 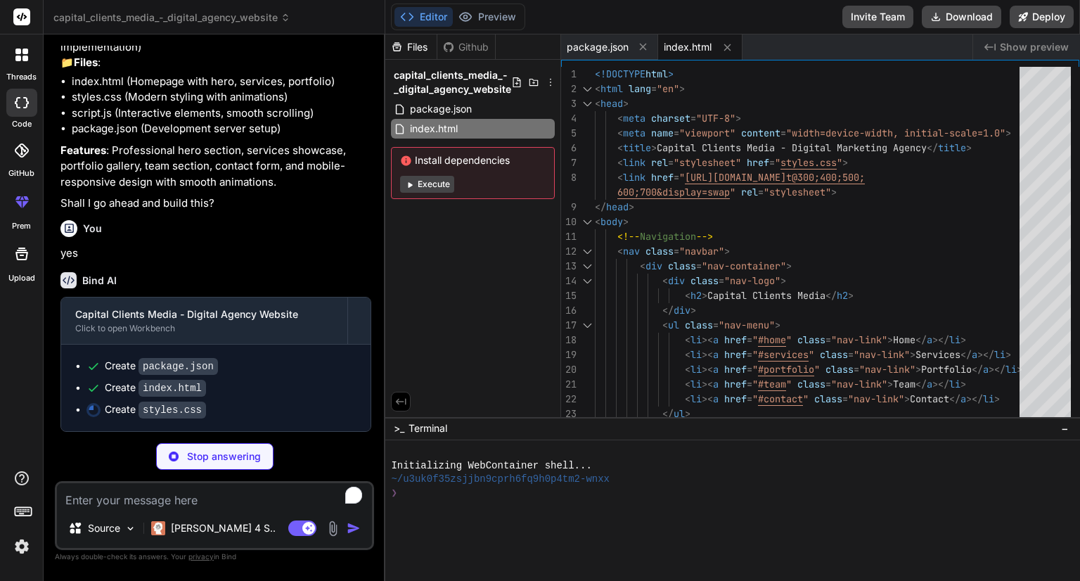 What do you see at coordinates (423, 17) in the screenshot?
I see `button: Editor` at bounding box center [423, 17].